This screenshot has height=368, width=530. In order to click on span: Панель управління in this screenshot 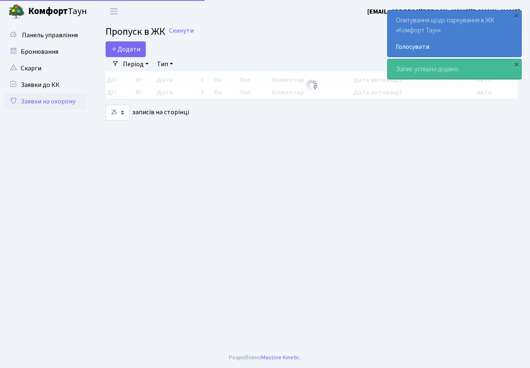, I will do `click(50, 35)`.